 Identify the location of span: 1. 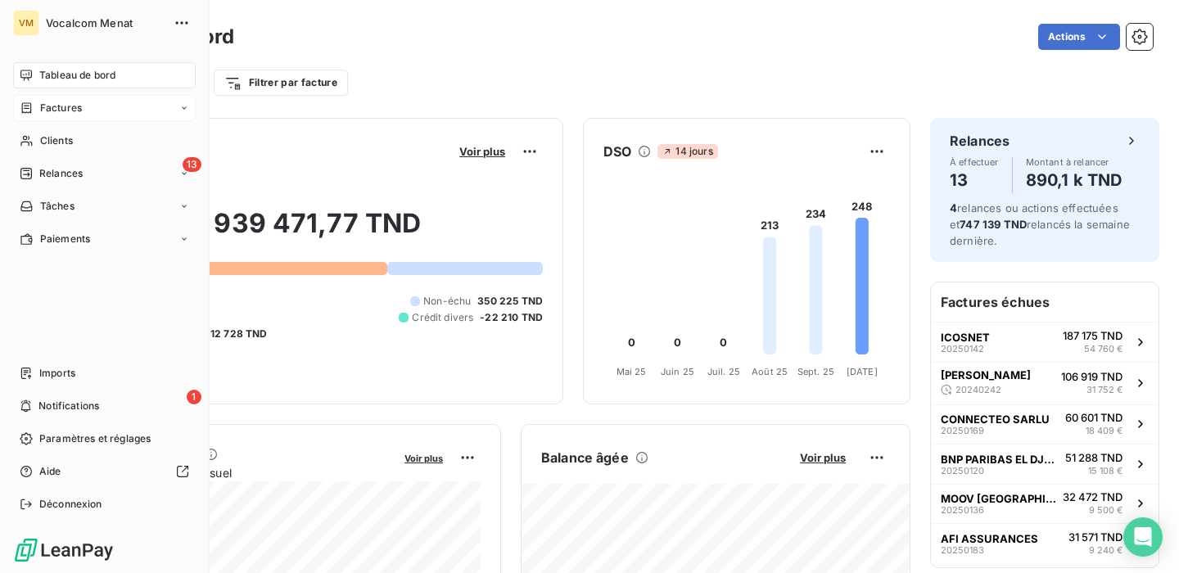
(194, 397).